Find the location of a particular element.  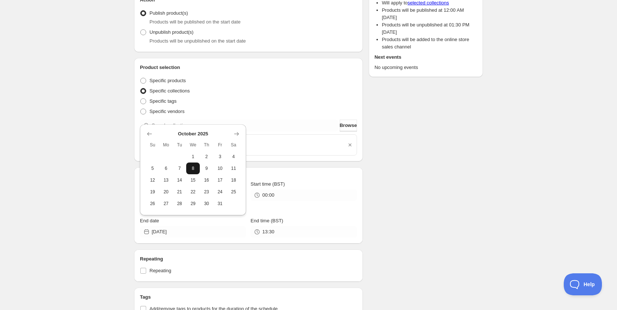

button: Thursday October 2 2025 is located at coordinates (206, 157).